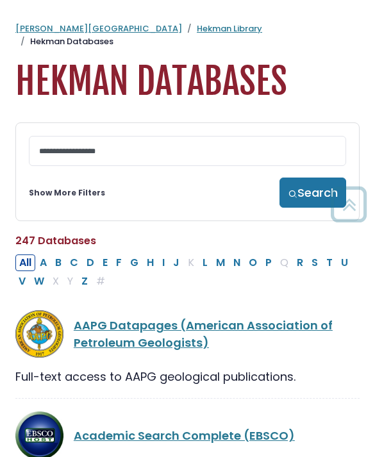 The height and width of the screenshot is (457, 375). What do you see at coordinates (205, 263) in the screenshot?
I see `button: Filter Results L` at bounding box center [205, 263].